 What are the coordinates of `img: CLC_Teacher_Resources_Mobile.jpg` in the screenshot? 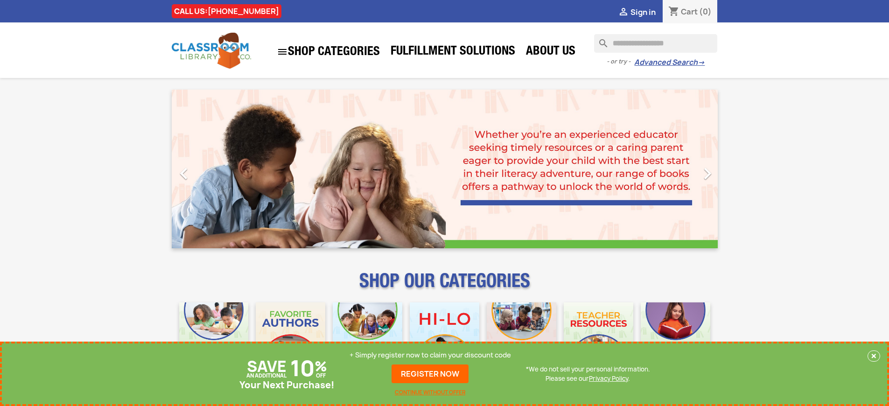 It's located at (598, 337).